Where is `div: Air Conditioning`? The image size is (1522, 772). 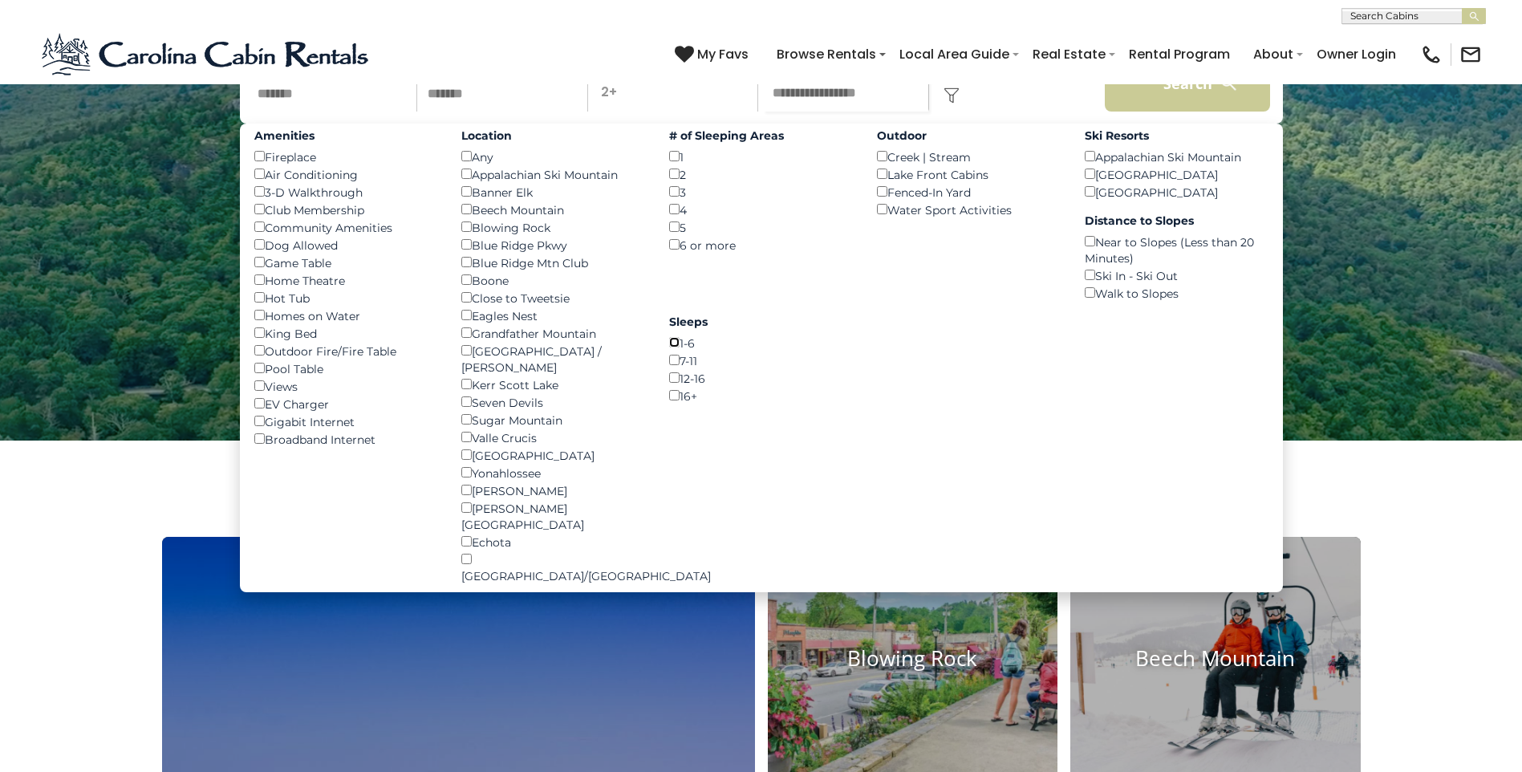
div: Air Conditioning is located at coordinates (346, 174).